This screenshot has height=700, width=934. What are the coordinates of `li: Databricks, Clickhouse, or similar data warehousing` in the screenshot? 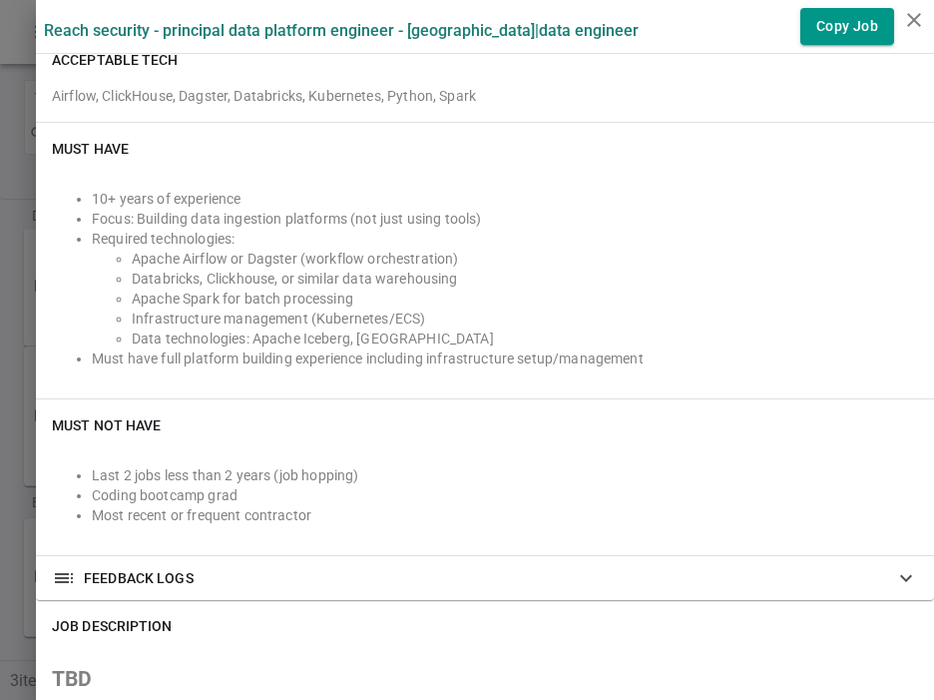 It's located at (525, 278).